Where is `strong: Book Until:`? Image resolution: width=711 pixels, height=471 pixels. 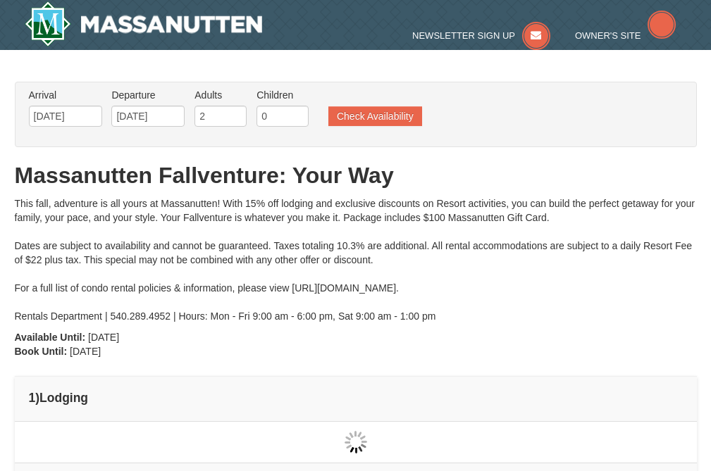 strong: Book Until: is located at coordinates (41, 351).